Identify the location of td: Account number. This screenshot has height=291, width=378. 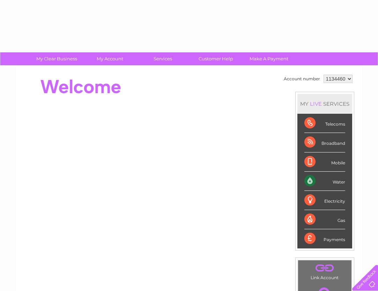
(302, 79).